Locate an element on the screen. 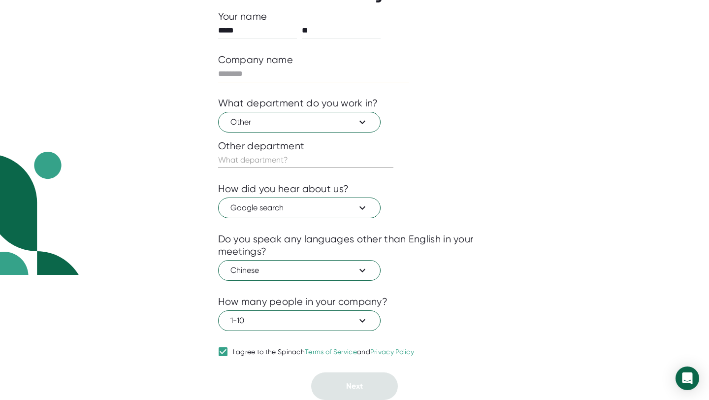  a: Privacy Policy is located at coordinates (392, 351).